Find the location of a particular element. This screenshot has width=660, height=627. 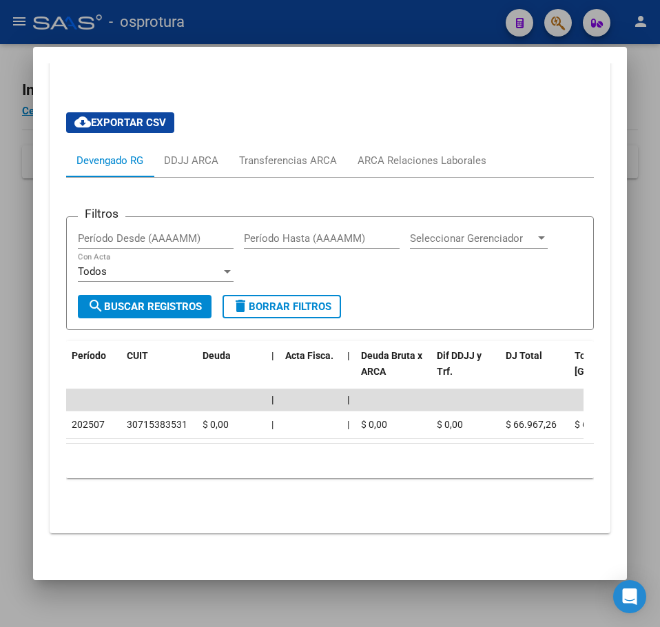

mat-icon: search is located at coordinates (96, 306).